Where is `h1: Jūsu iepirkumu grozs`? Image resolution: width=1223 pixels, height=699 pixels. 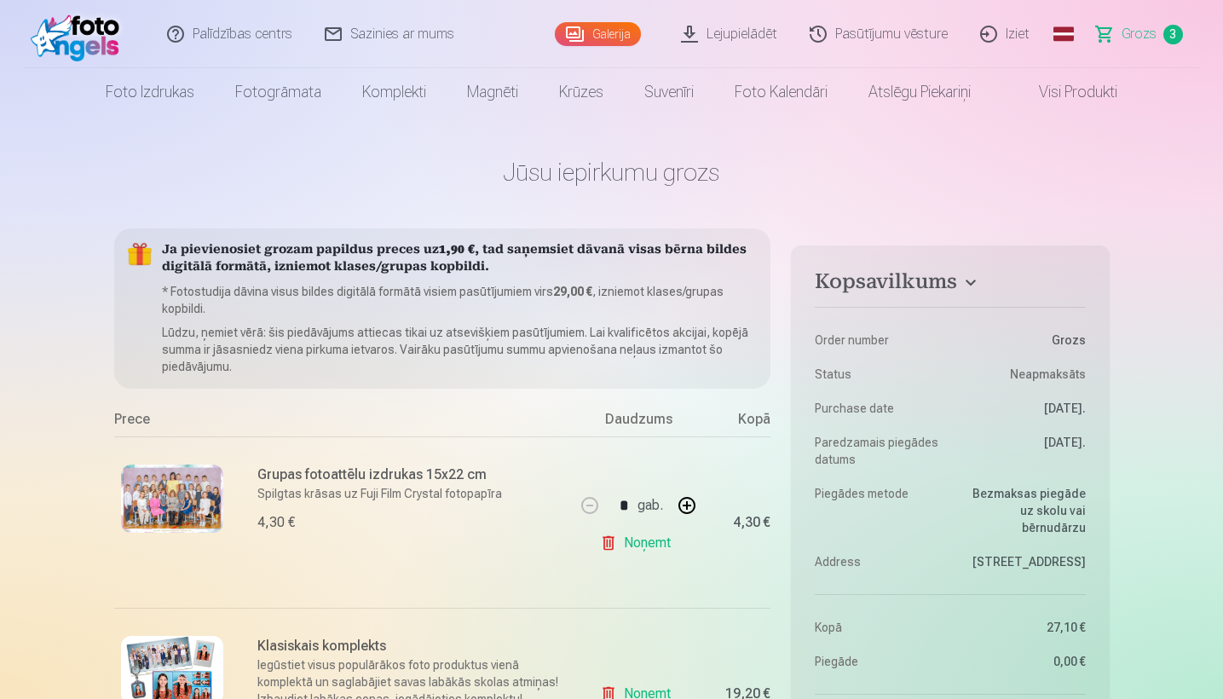
h1: Jūsu iepirkumu grozs is located at coordinates (612, 172).